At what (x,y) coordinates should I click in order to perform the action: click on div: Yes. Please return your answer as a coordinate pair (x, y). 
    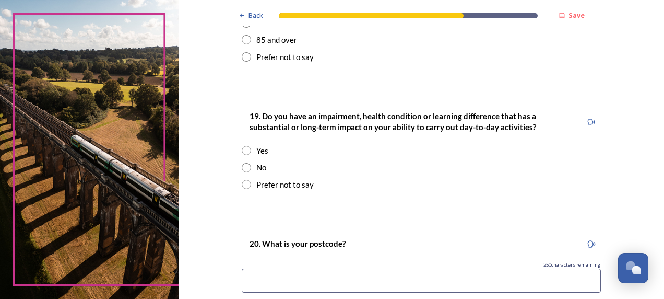
    Looking at the image, I should click on (262, 150).